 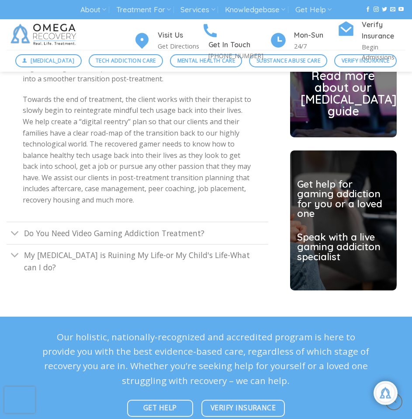 I want to click on a: Knowledgebase, so click(x=255, y=10).